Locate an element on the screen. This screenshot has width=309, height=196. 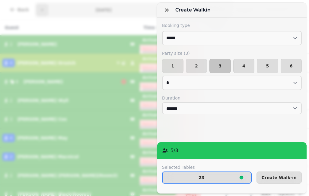
span: Create Walk-in is located at coordinates (279, 177).